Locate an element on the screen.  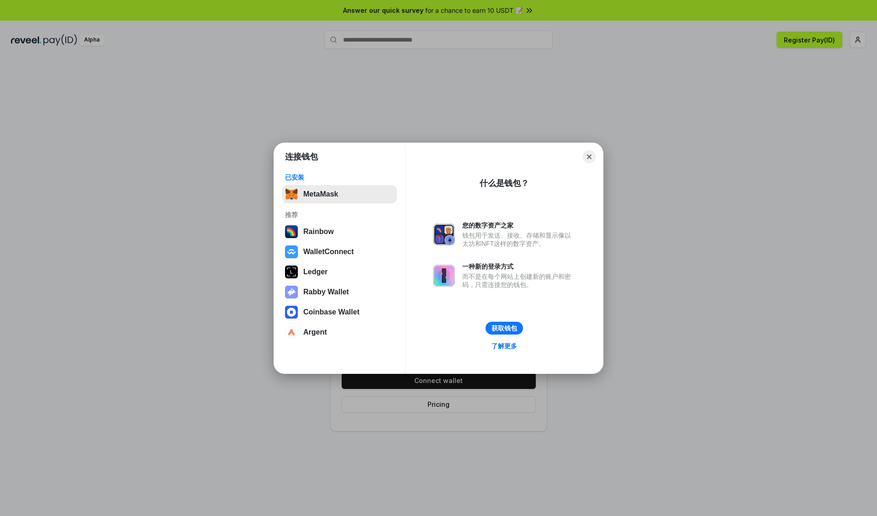
button: WalletConnect is located at coordinates (340, 252).